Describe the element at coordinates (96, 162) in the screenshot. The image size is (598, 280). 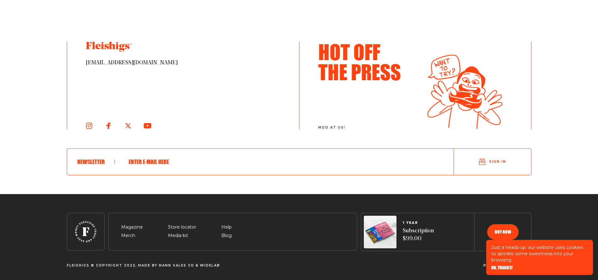
I see `h6: Newsletter` at that location.